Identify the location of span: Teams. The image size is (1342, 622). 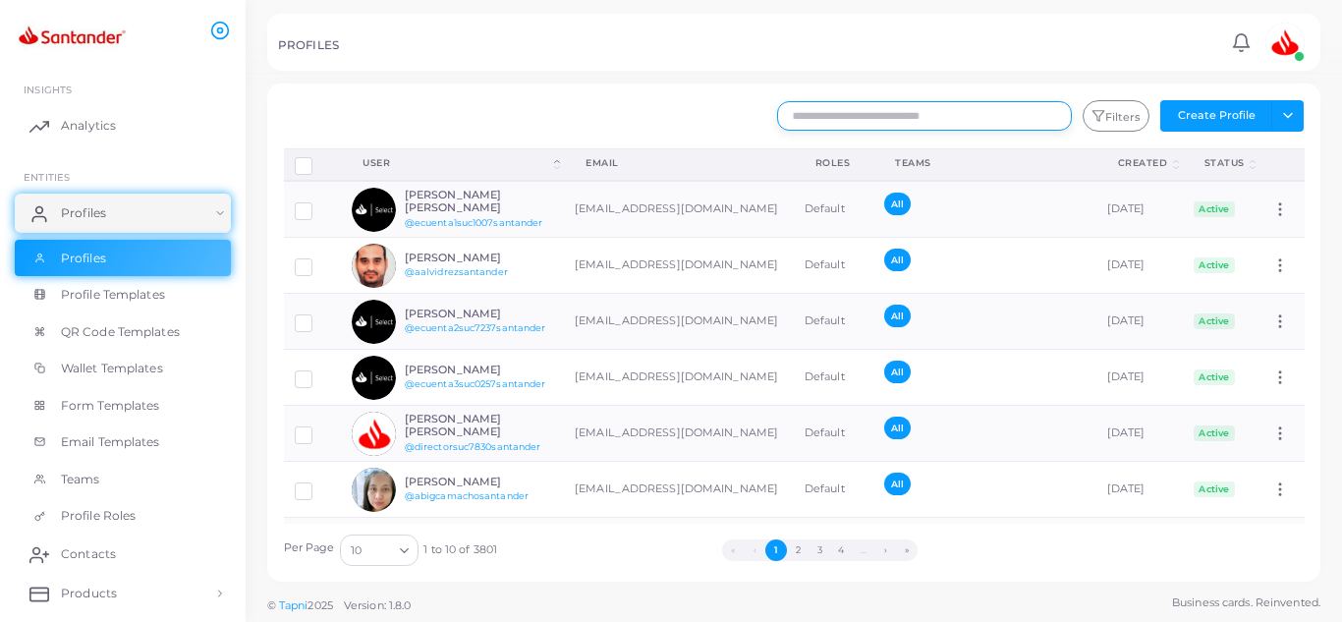
(81, 479).